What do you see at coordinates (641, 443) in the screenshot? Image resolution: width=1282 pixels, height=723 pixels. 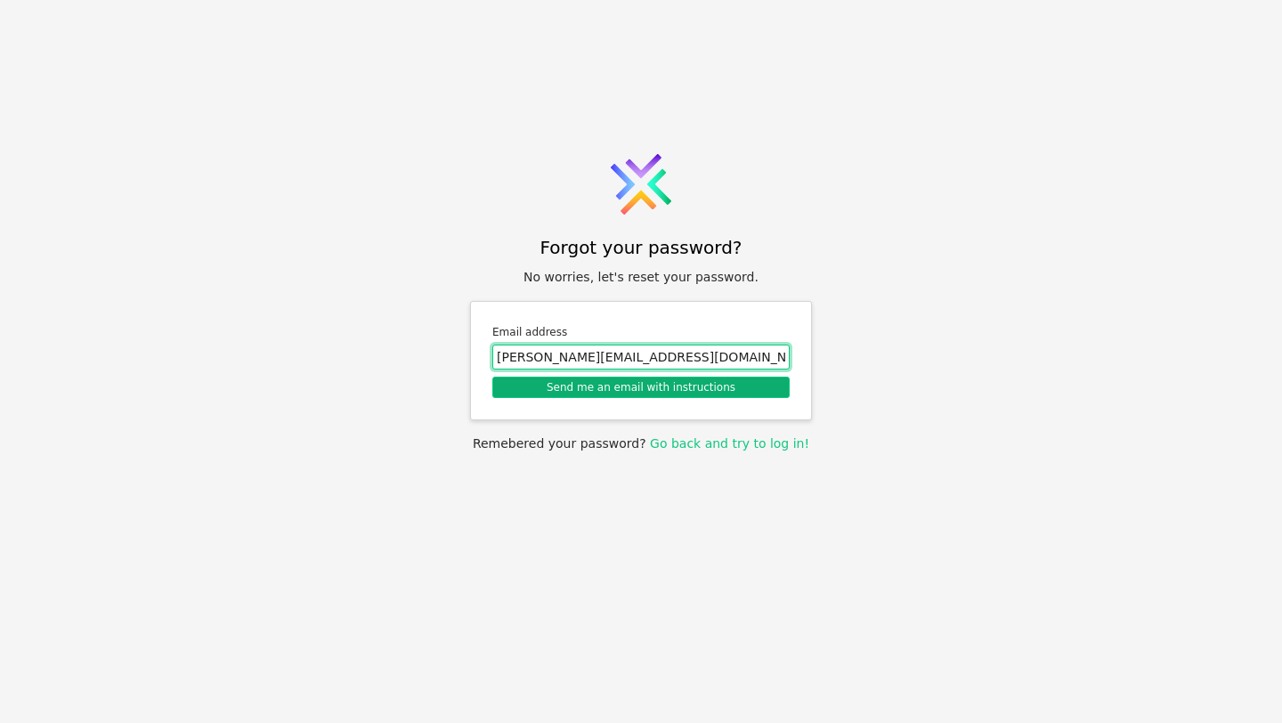 I see `div: Remebered your password?` at bounding box center [641, 443].